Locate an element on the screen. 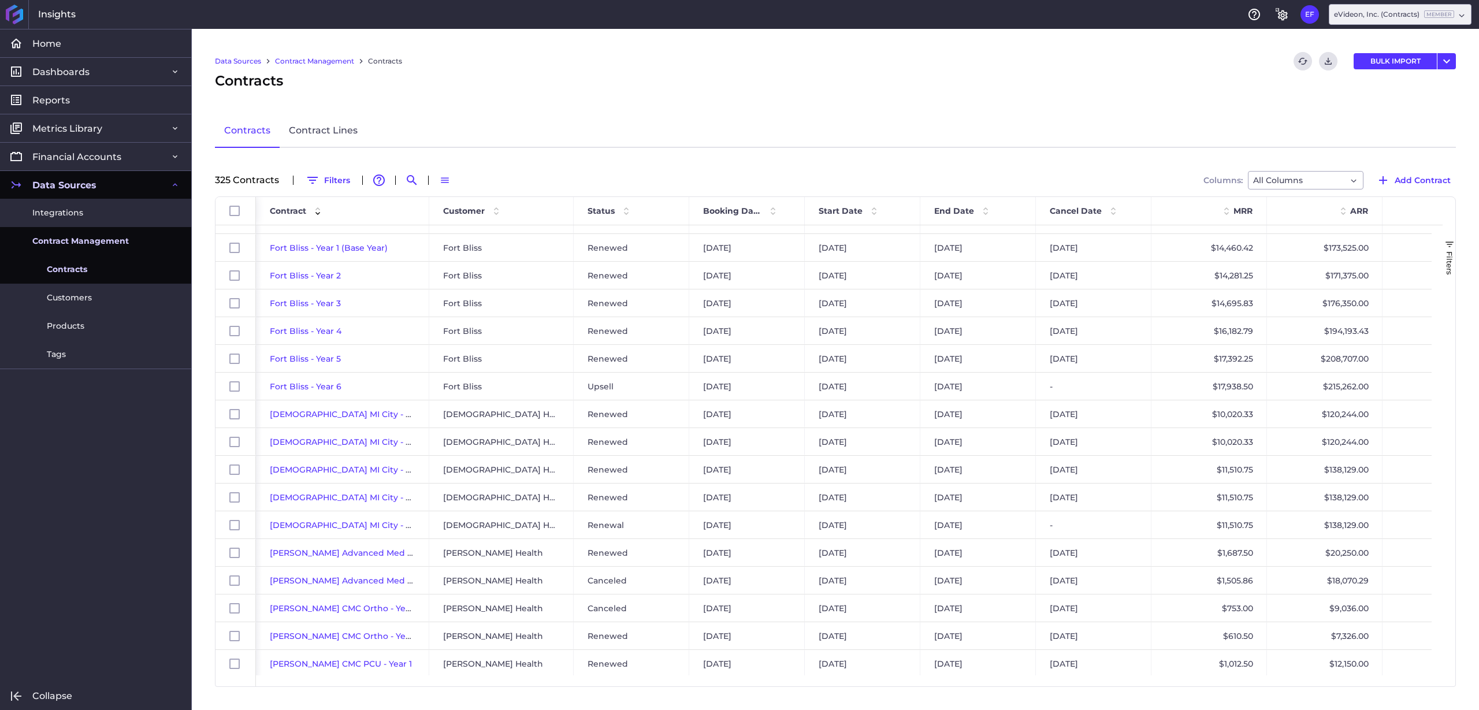  span: Customers is located at coordinates (69, 297).